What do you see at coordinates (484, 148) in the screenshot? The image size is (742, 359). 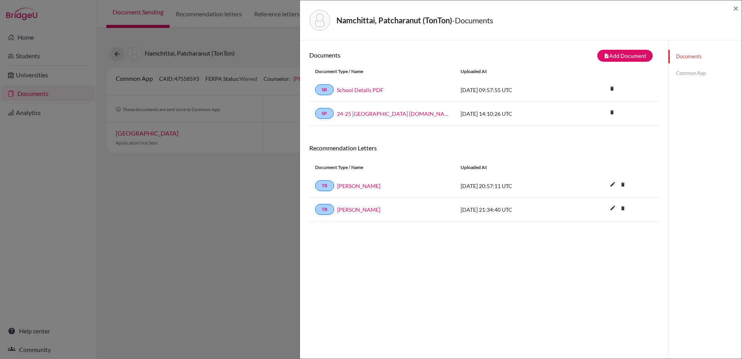 I see `h6: Recommendation Letters` at bounding box center [484, 148].